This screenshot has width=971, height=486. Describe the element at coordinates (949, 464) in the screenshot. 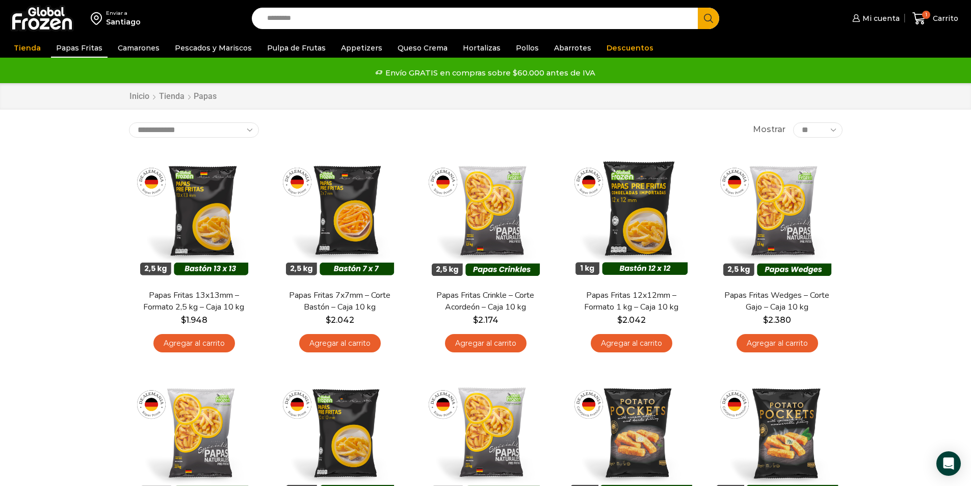

I see `div: Open Intercom Messenger` at that location.